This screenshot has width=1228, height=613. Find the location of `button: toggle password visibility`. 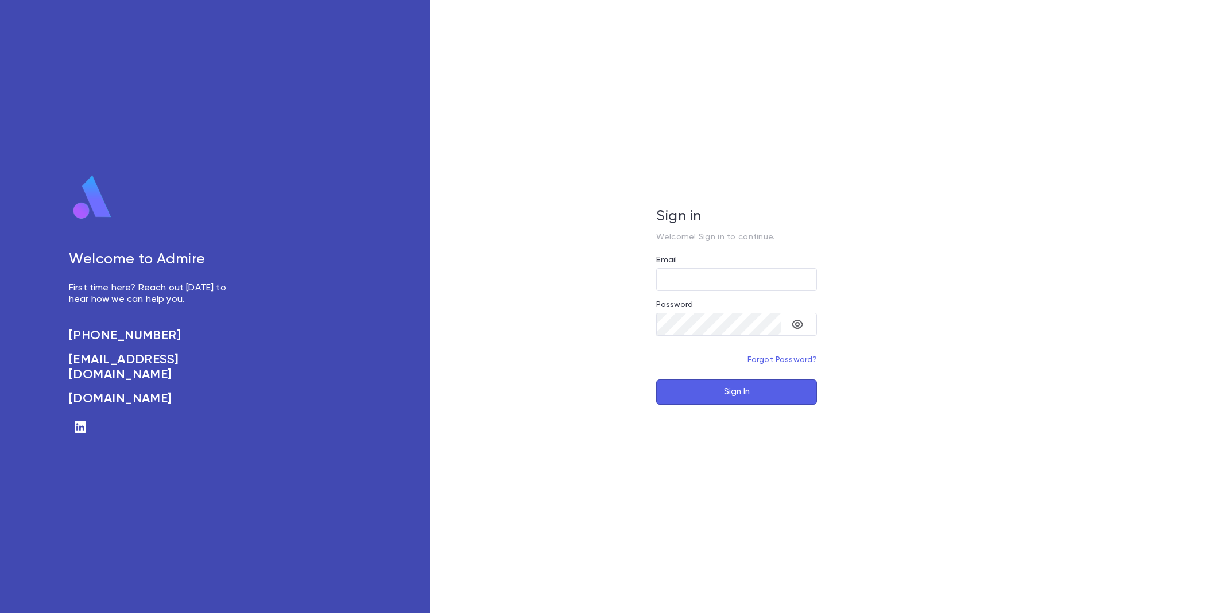

button: toggle password visibility is located at coordinates (797, 324).